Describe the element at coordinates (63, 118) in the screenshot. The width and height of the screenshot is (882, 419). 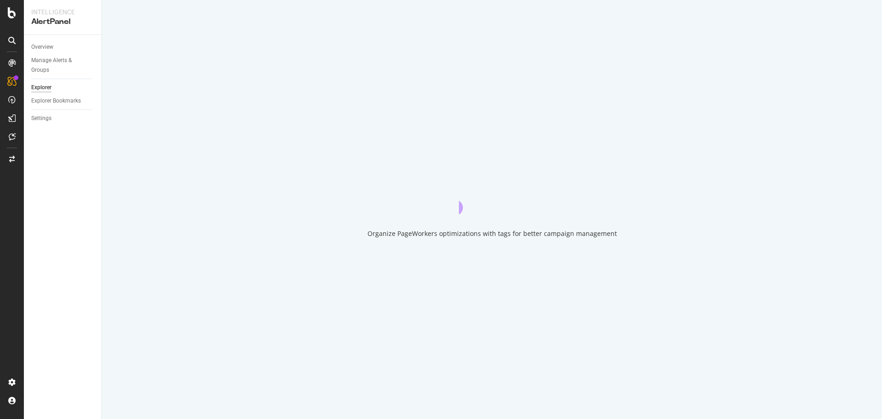
I see `a: Settings` at that location.